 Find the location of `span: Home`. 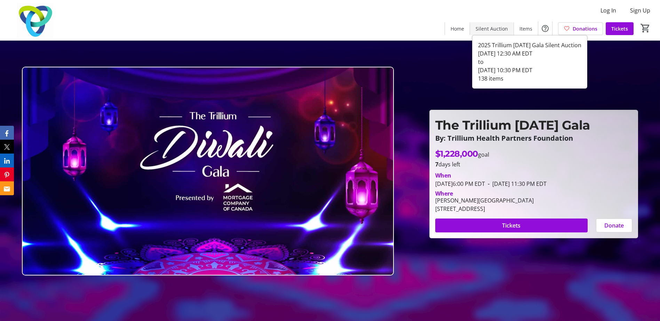

span: Home is located at coordinates (457, 29).